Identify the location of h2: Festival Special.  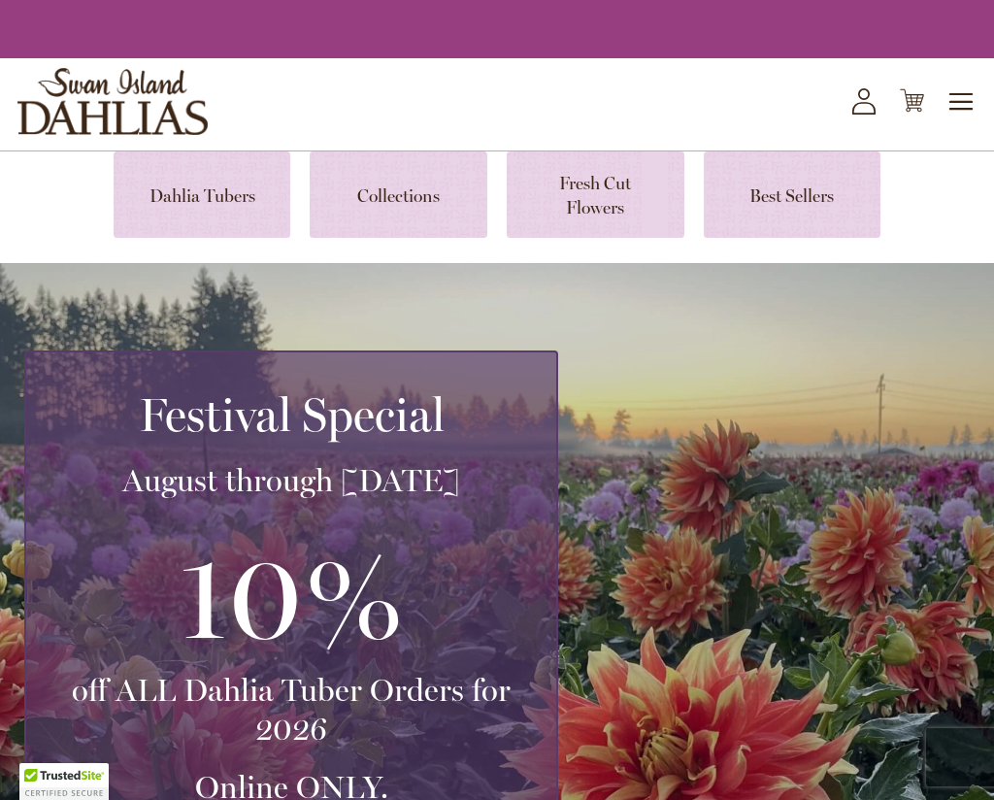
(291, 415).